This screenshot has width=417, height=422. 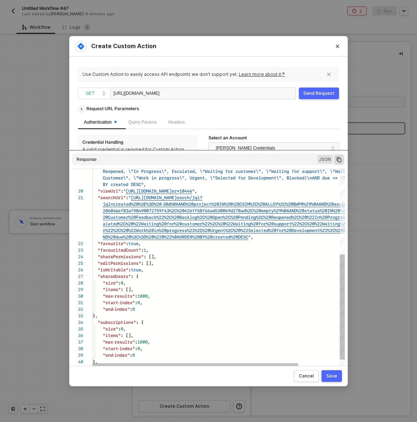 I want to click on div: 22, so click(x=78, y=243).